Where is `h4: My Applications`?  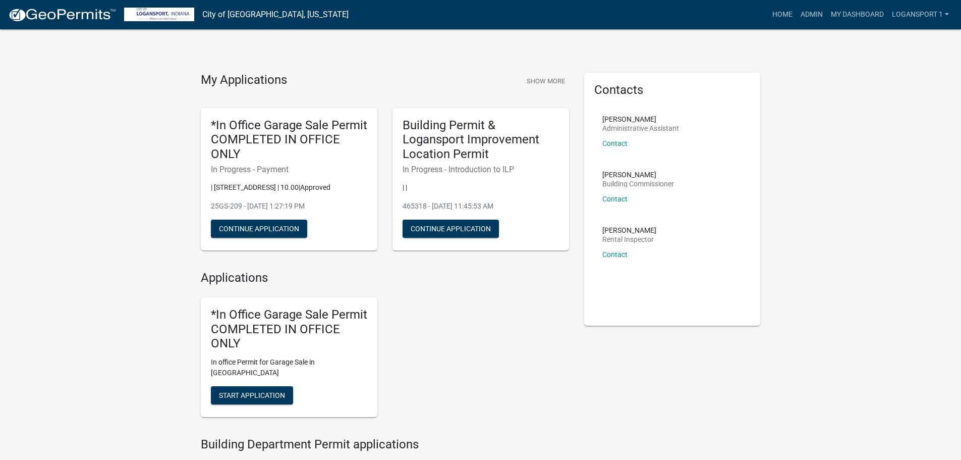 h4: My Applications is located at coordinates (244, 80).